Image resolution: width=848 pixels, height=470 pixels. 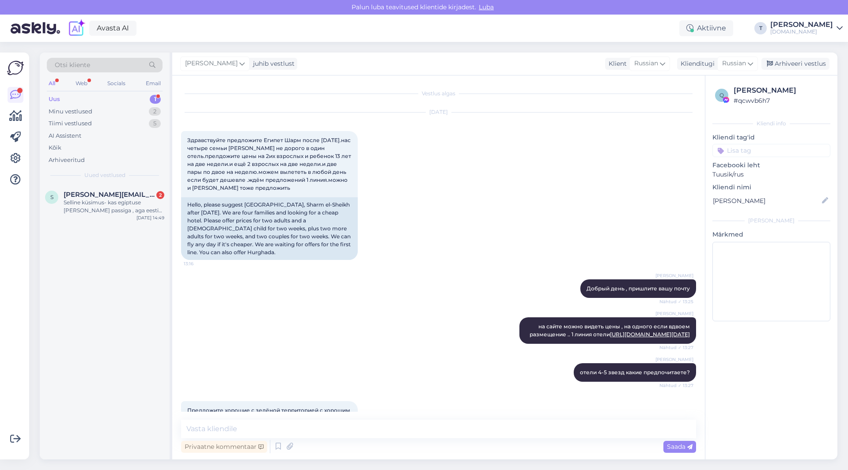 What do you see at coordinates (780, 101) in the screenshot?
I see `div: # qcwvb6h7` at bounding box center [780, 101].